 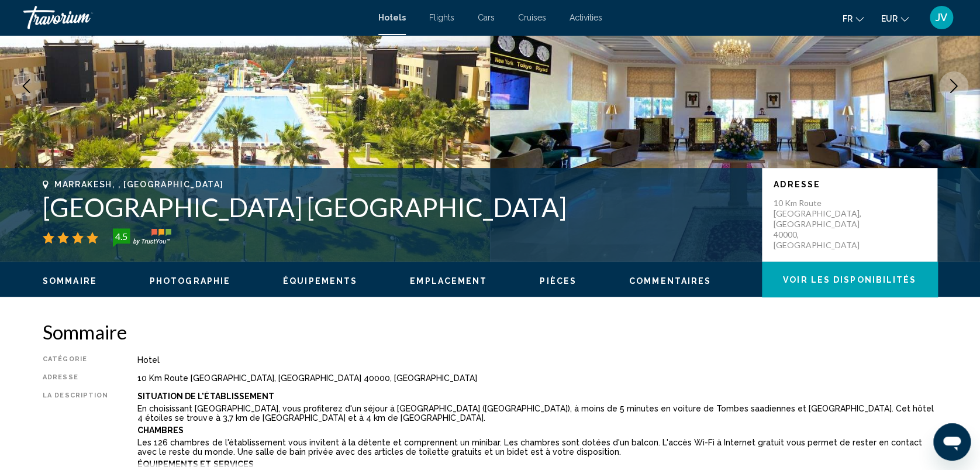 I want to click on a: Flights, so click(x=442, y=18).